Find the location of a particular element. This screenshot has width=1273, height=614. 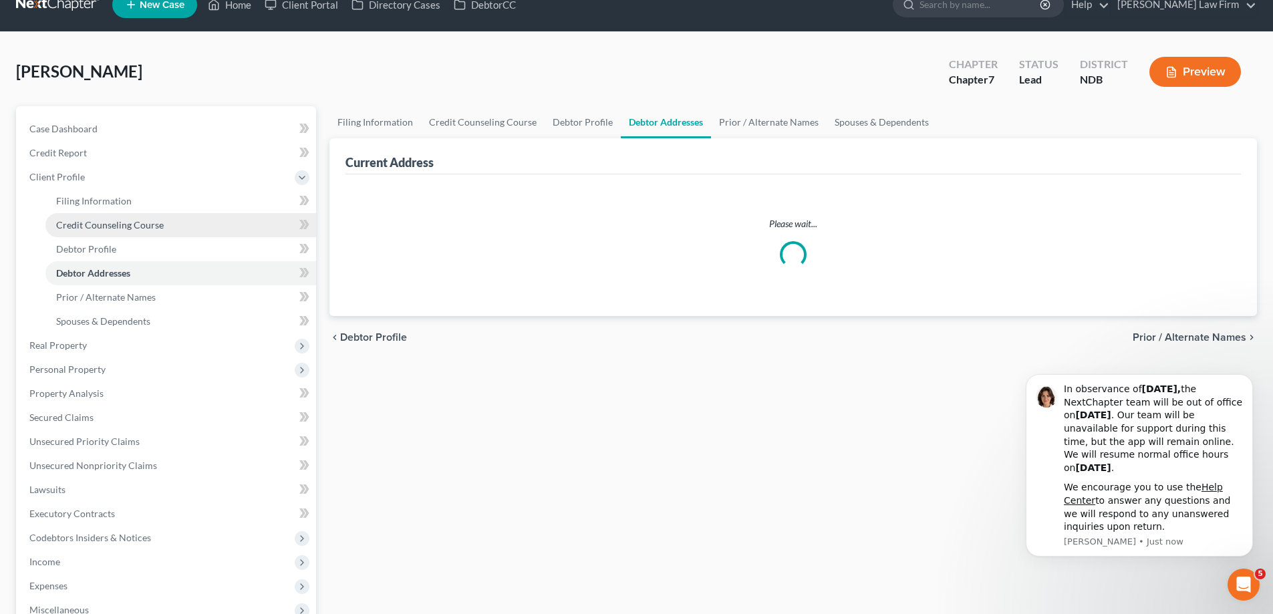

span: 7 is located at coordinates (991, 79).